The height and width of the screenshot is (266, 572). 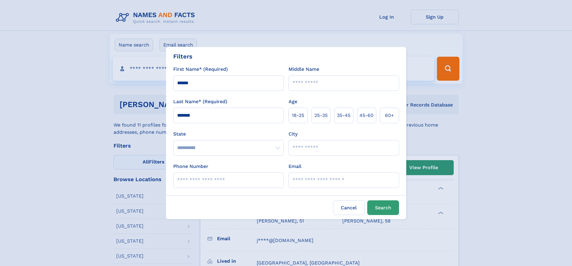 What do you see at coordinates (183, 56) in the screenshot?
I see `div: Filters` at bounding box center [183, 56].